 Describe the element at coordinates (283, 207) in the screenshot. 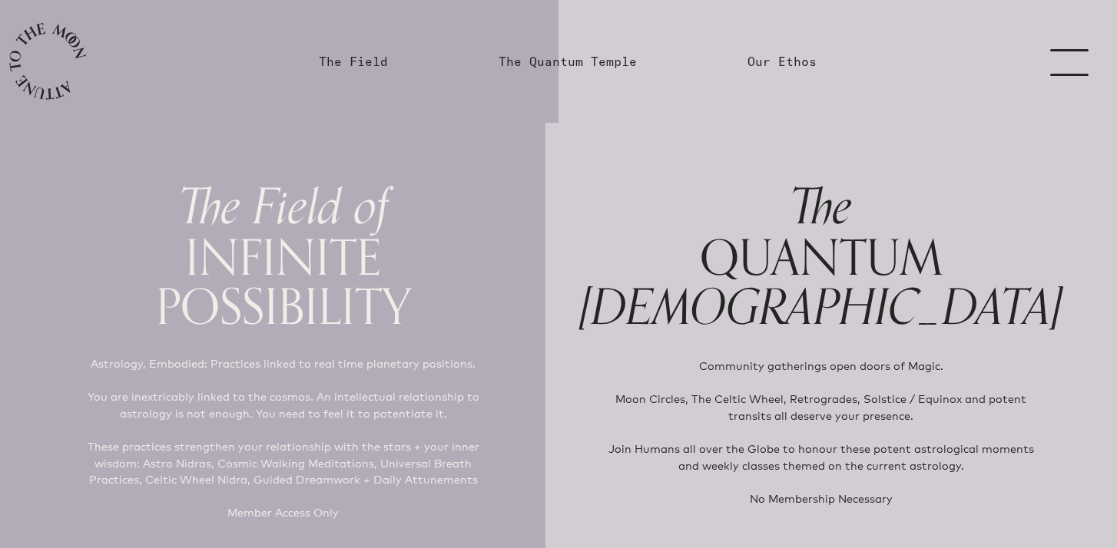

I see `span: The Field of` at that location.